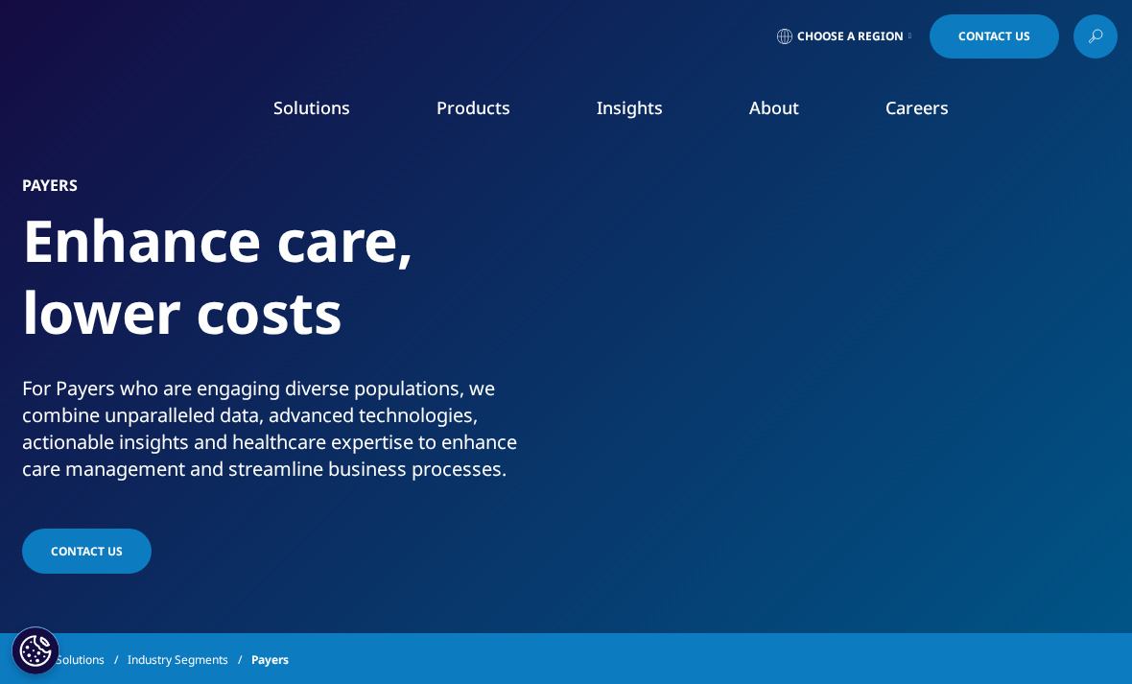 The width and height of the screenshot is (1132, 684). I want to click on p: For Payers who are engaging diverse populations, we combine unparalleled data, advanced technolog..., so click(291, 434).